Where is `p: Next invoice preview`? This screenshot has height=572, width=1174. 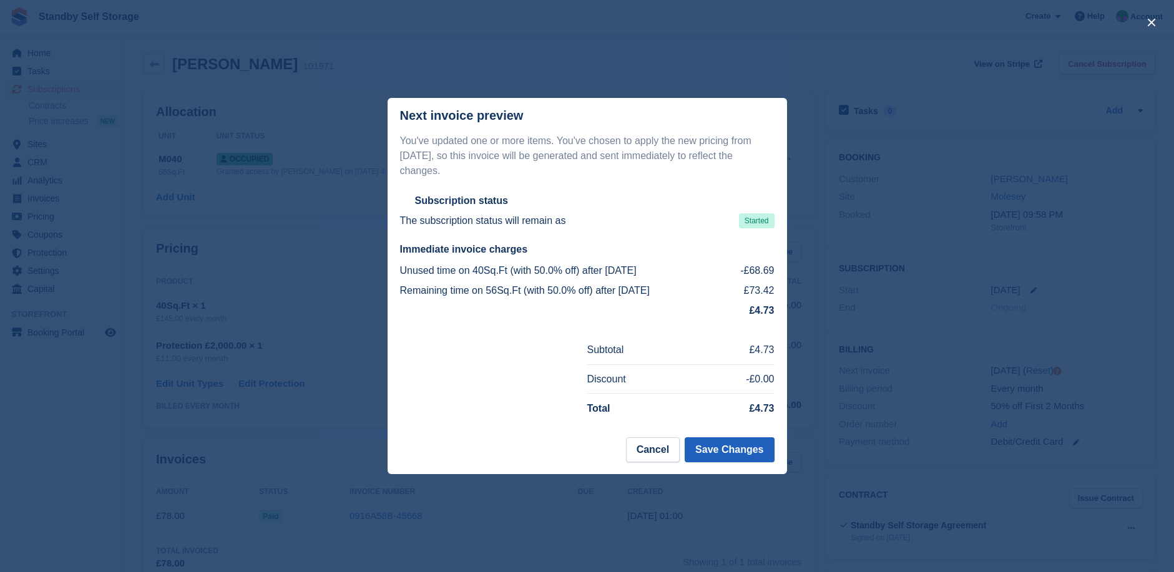
p: Next invoice preview is located at coordinates (462, 115).